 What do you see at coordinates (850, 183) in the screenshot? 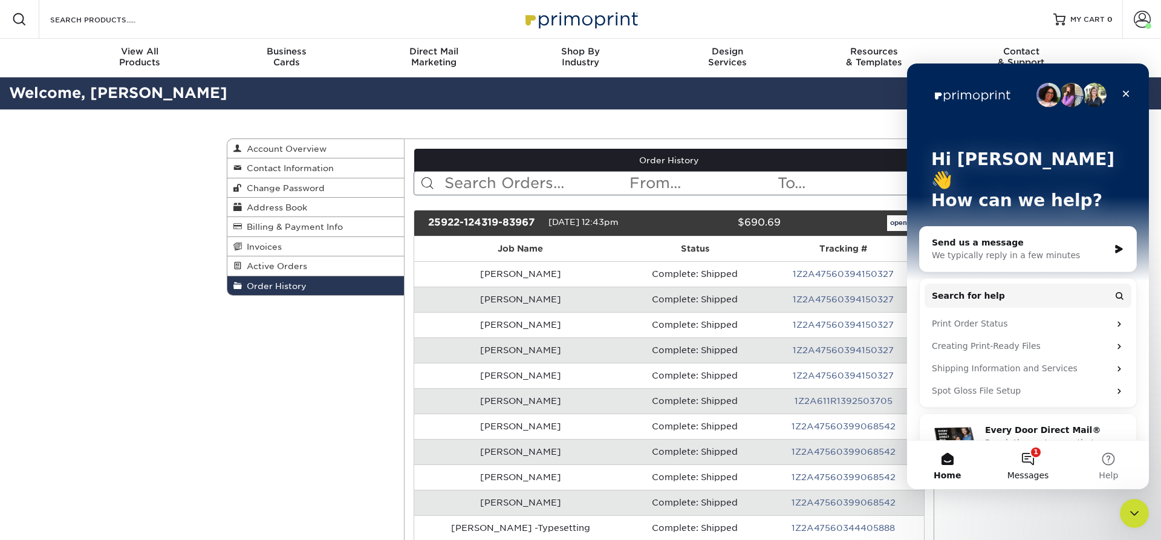
I see `input: To...` at bounding box center [850, 183].